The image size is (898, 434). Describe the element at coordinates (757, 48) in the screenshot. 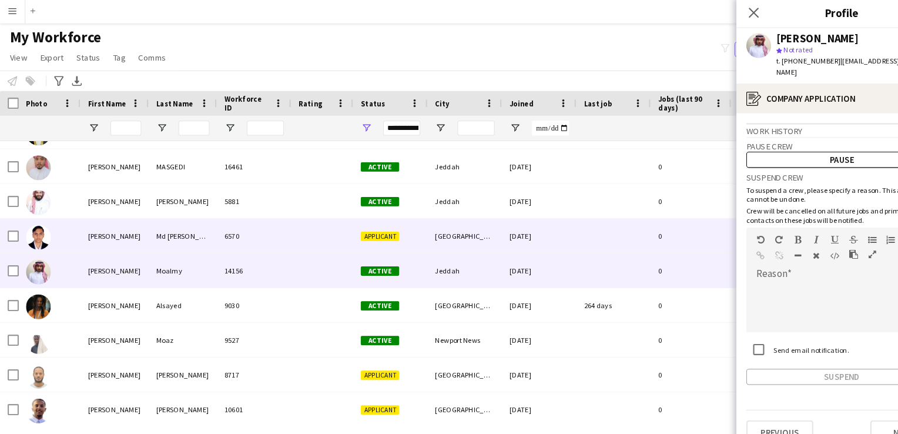

I see `span: Not rated` at that location.